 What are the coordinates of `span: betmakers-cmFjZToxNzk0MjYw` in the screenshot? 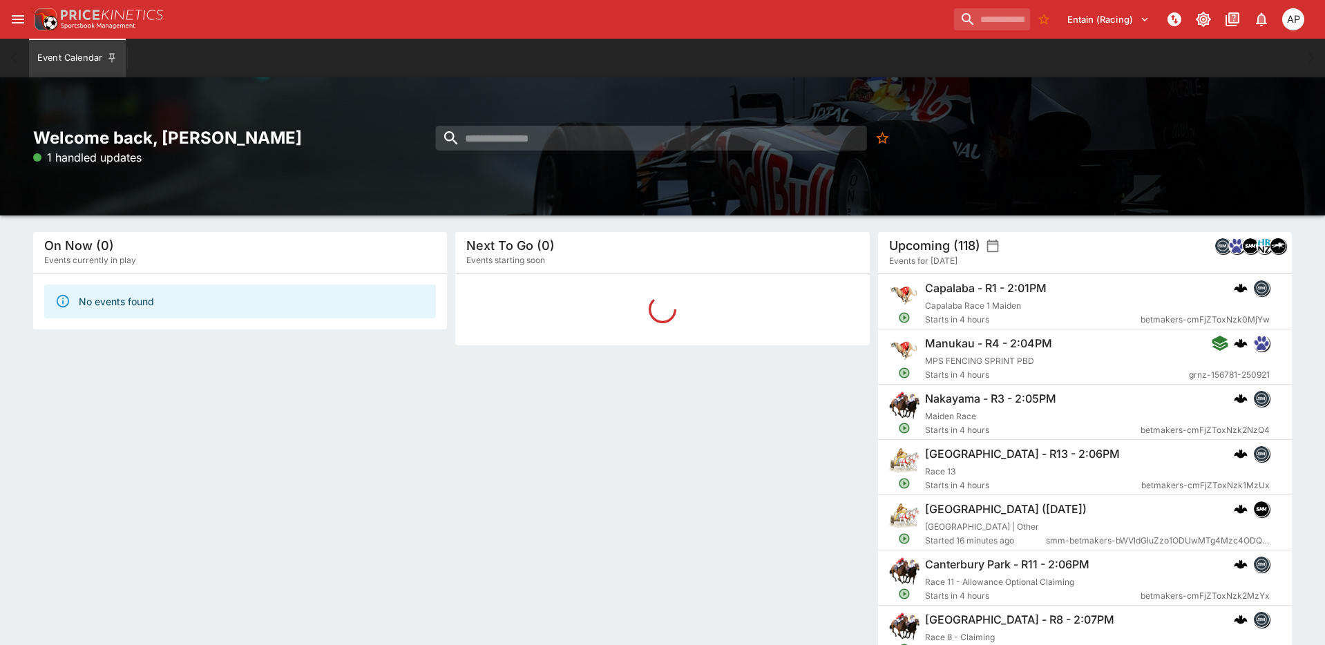 It's located at (1204, 320).